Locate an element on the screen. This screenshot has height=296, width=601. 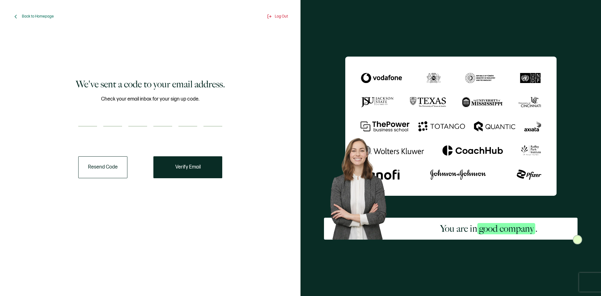
img: Sertifier We've sent a code to your email address. is located at coordinates (451, 126).